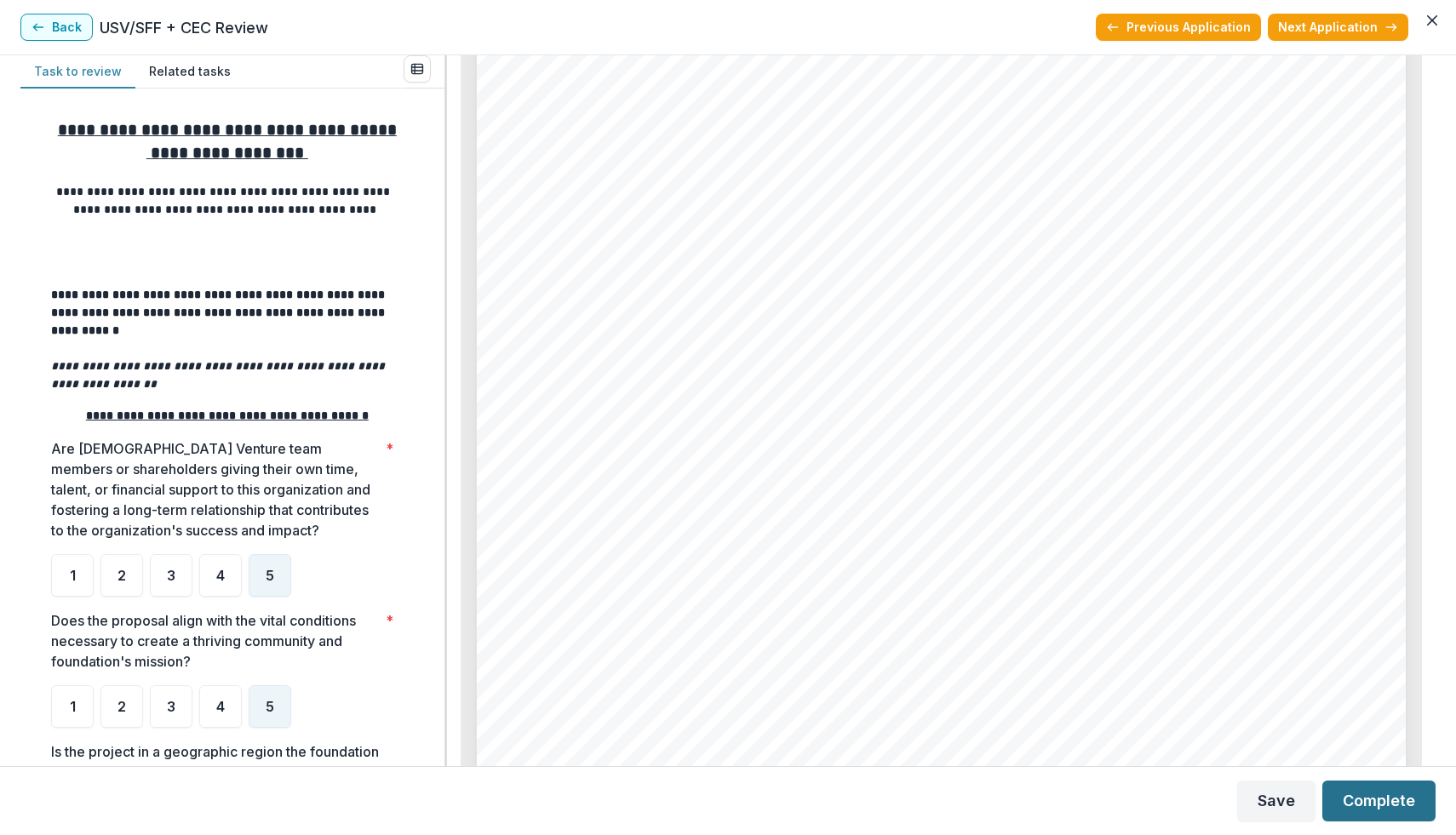  What do you see at coordinates (184, 28) in the screenshot?
I see `p: USV/SFF + CEC Review` at bounding box center [184, 28].